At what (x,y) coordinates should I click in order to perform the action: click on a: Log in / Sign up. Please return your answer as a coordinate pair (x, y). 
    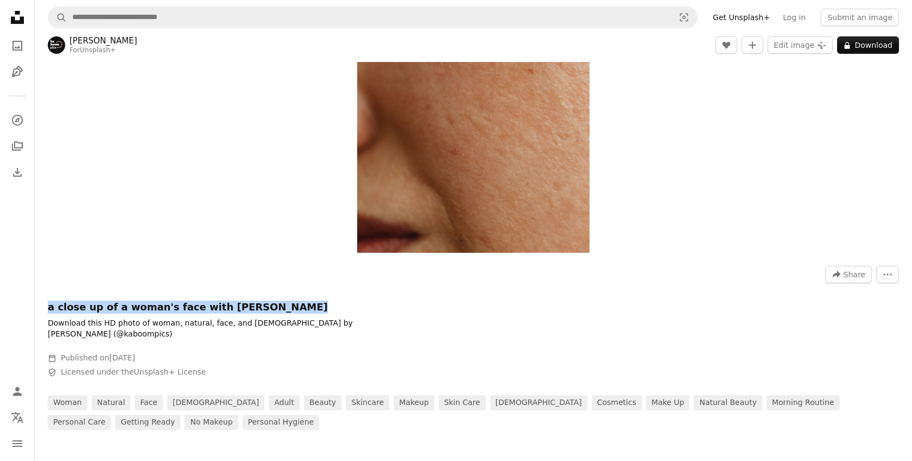
    Looking at the image, I should click on (17, 391).